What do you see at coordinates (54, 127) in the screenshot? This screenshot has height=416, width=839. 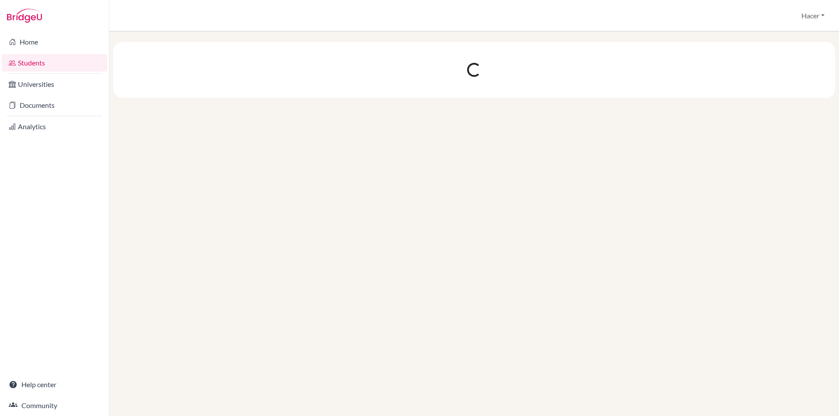 I see `a: Analytics` at bounding box center [54, 127].